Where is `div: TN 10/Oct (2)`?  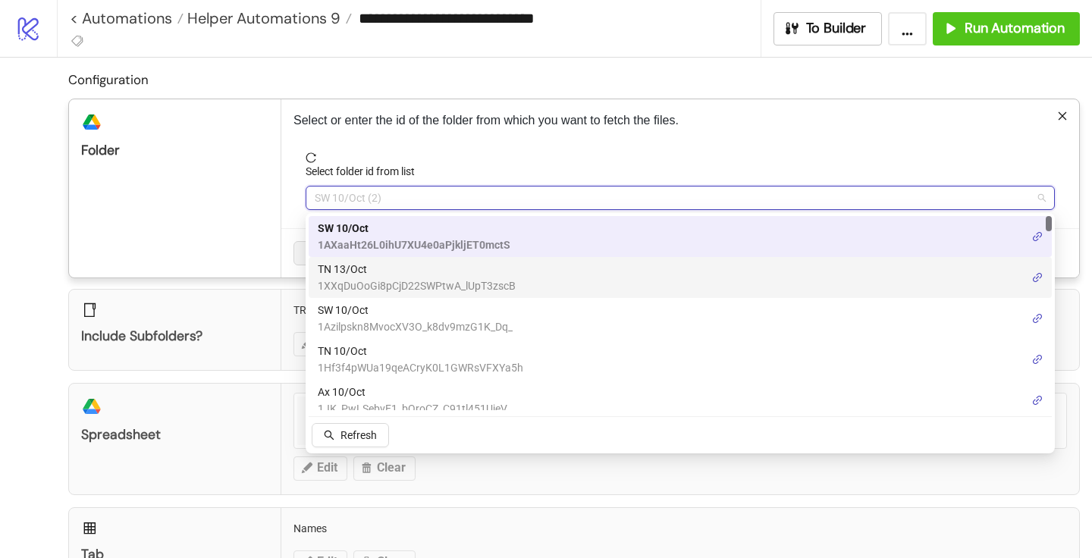
div: TN 10/Oct (2) is located at coordinates (680, 359).